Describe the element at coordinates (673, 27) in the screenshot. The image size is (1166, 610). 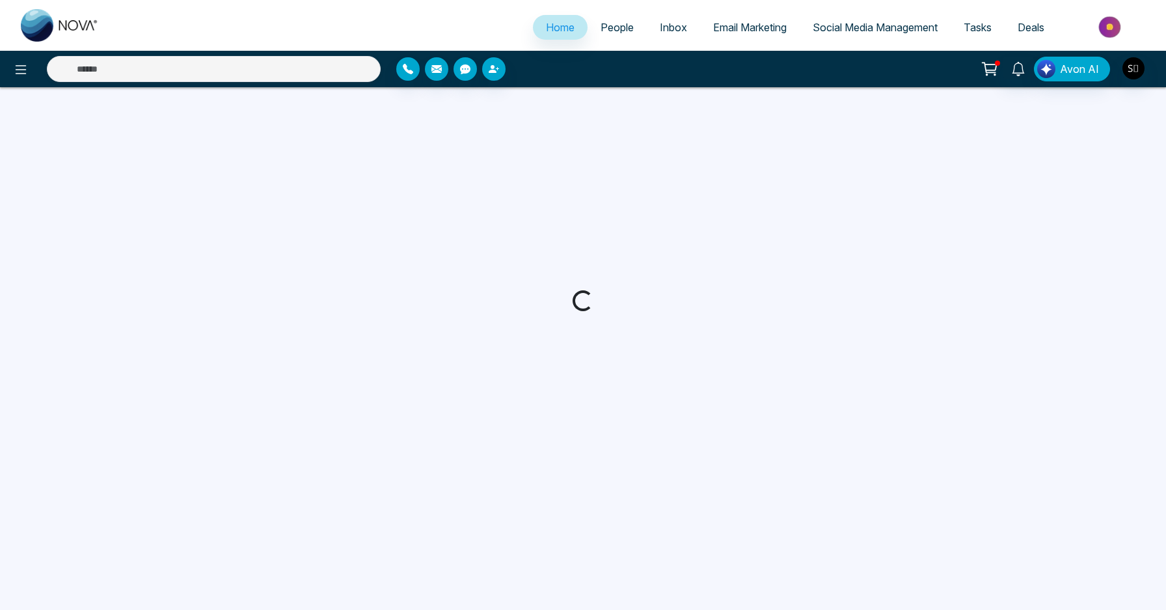
I see `a: Inbox` at that location.